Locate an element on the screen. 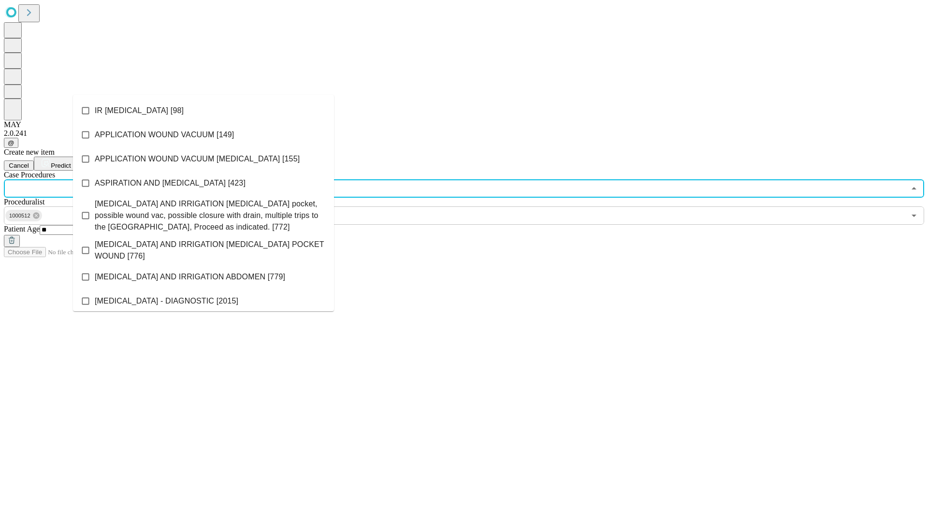 The image size is (928, 522). div: MAY is located at coordinates (464, 125).